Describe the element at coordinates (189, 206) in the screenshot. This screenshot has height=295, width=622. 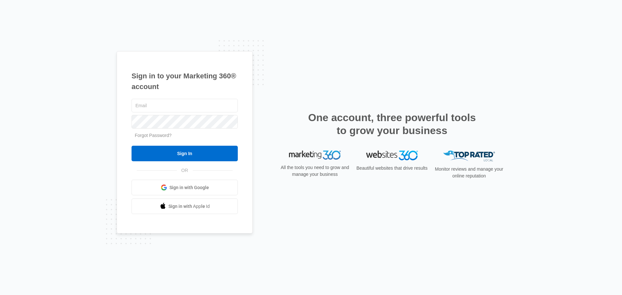
I see `span: Sign in with Apple Id` at that location.